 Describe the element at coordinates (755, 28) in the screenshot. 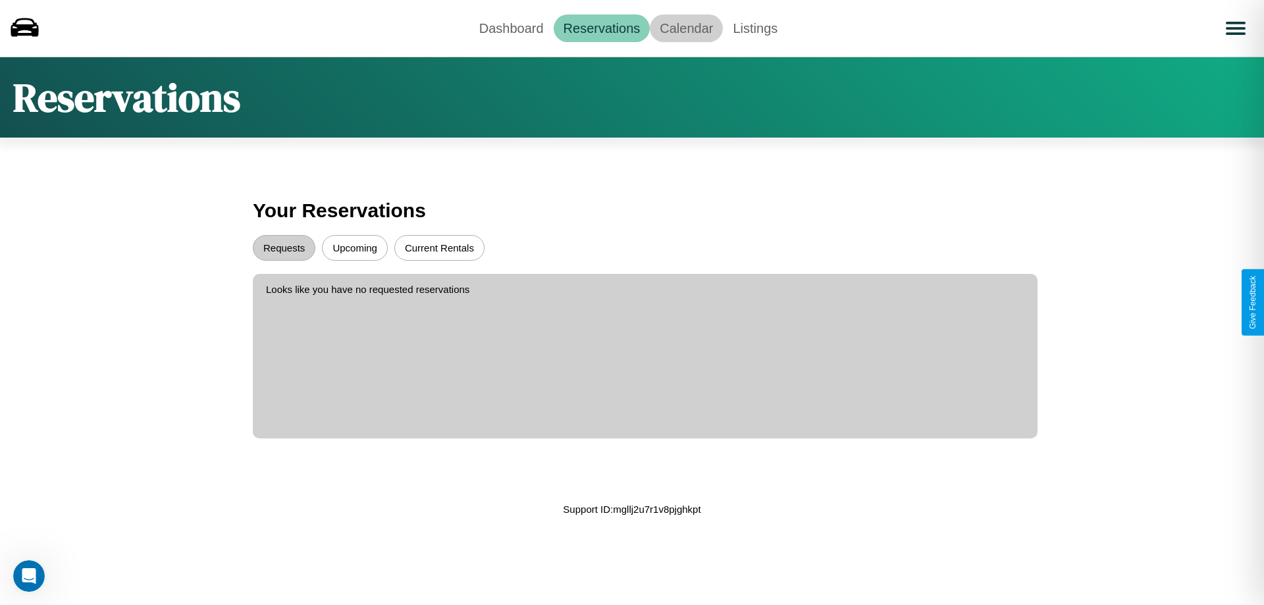

I see `a: Listings` at that location.